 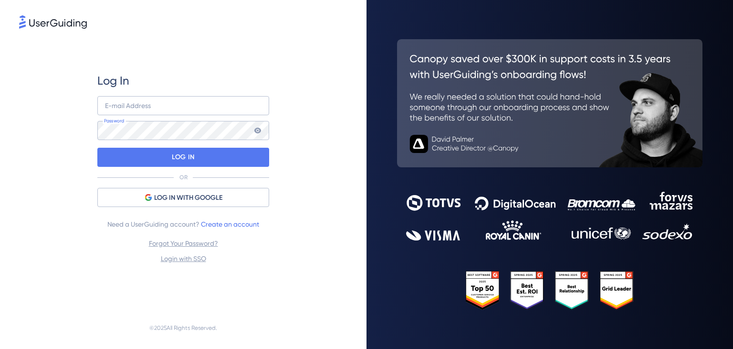 I want to click on img: 9302ce2ac39453076f5bc0f2f2ca889b.svg, so click(x=550, y=216).